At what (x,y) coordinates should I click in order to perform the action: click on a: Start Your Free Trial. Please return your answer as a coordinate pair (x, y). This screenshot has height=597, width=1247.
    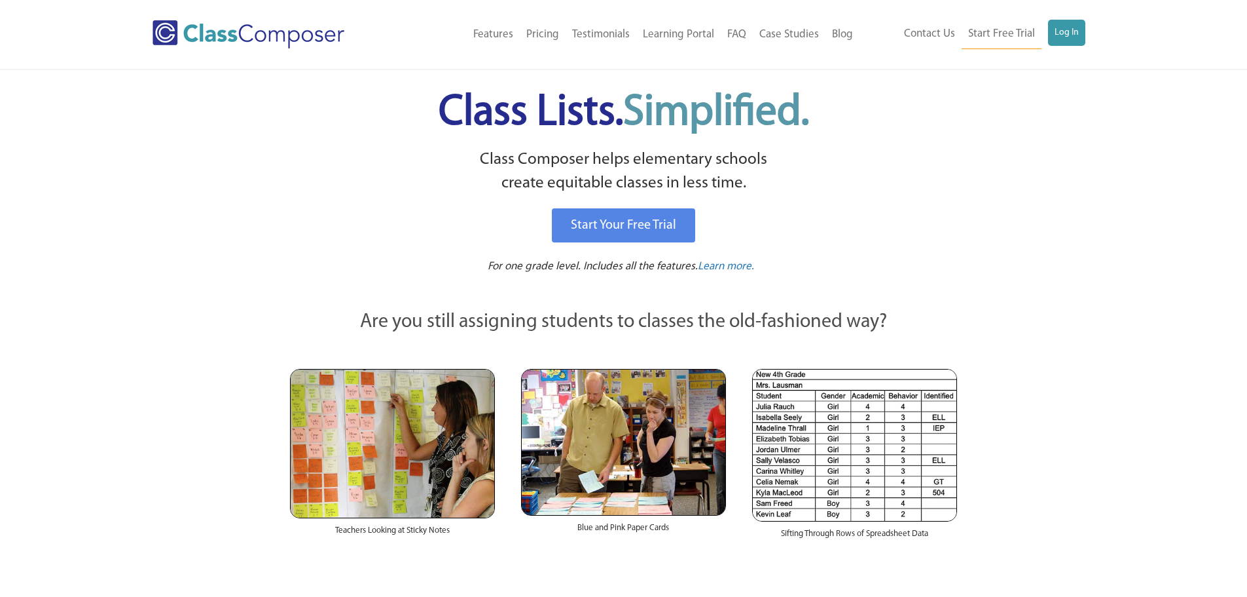
    Looking at the image, I should click on (623, 225).